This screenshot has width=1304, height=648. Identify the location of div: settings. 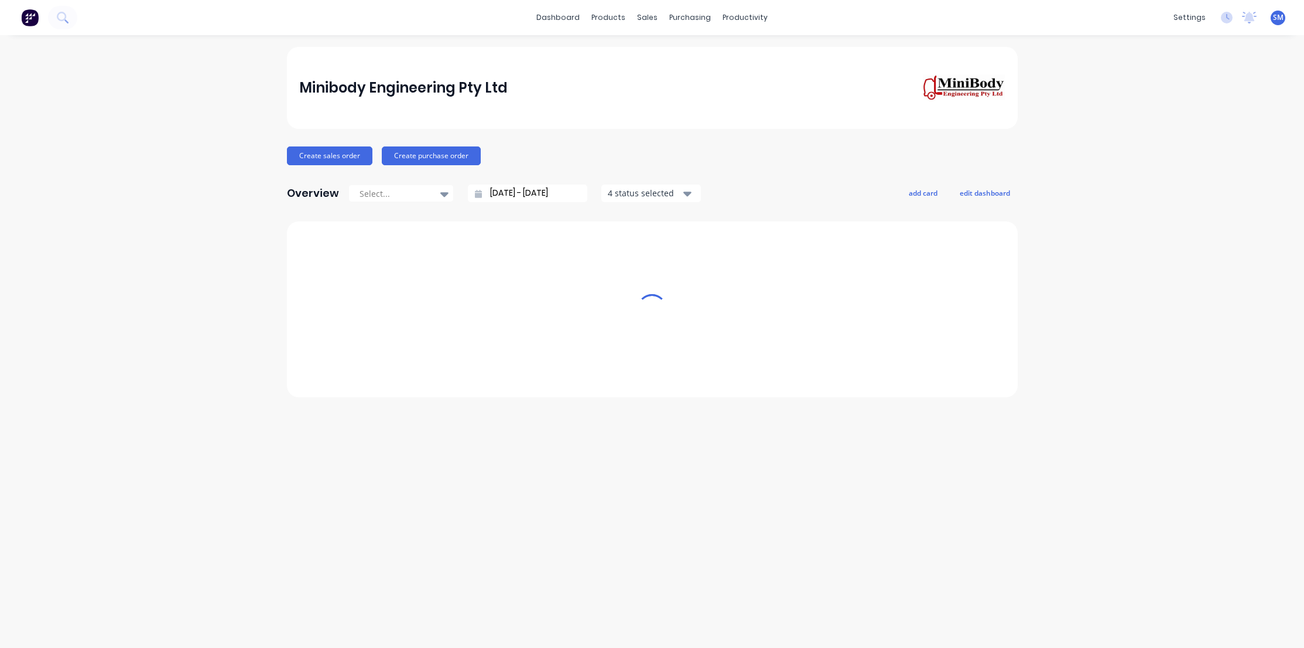
(1189, 18).